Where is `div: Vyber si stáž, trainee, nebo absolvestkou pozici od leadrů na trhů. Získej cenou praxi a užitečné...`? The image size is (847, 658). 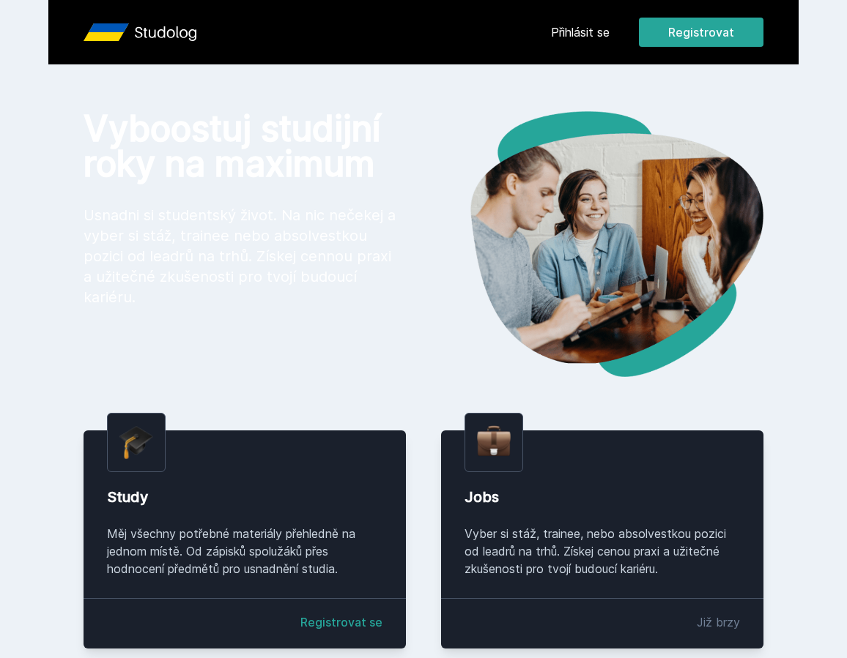
div: Vyber si stáž, trainee, nebo absolvestkou pozici od leadrů na trhů. Získej cenou praxi a užitečné... is located at coordinates (602, 551).